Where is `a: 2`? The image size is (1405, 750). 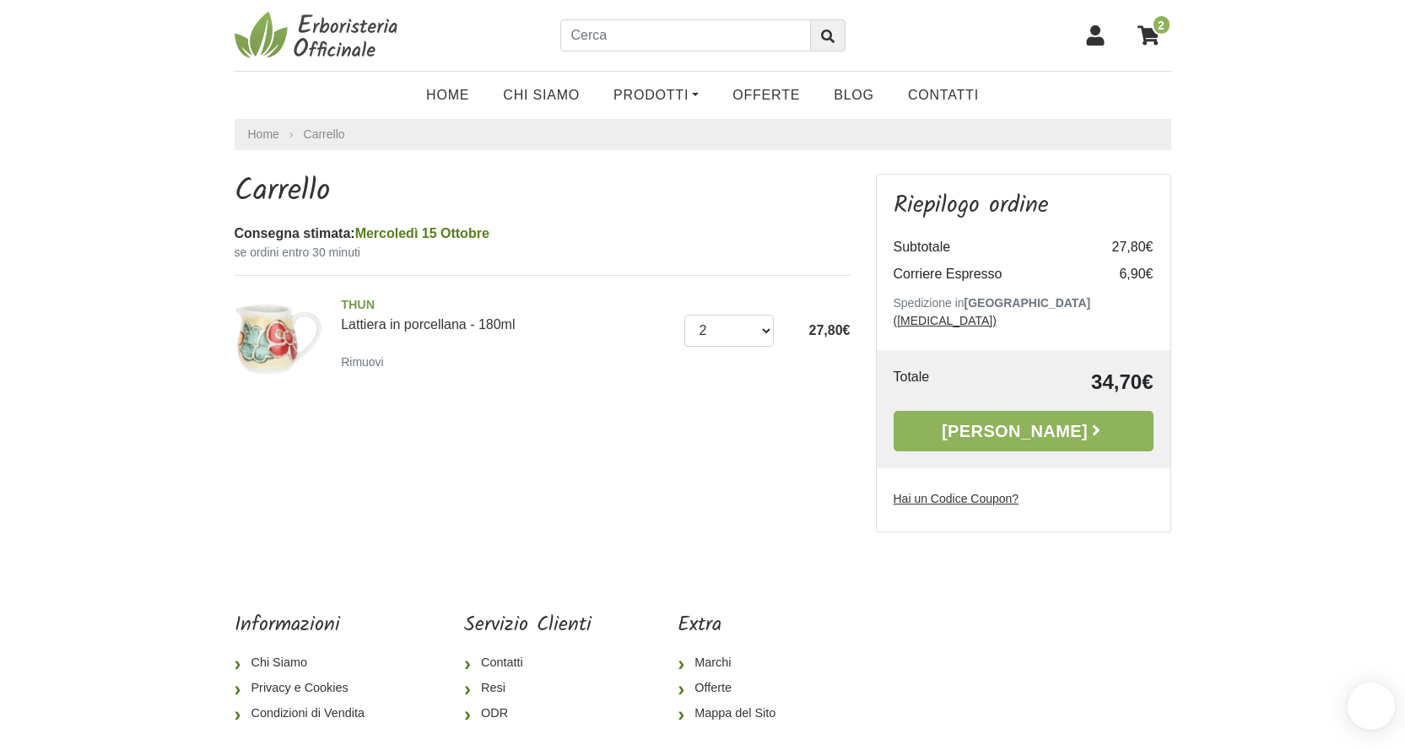 a: 2 is located at coordinates (1150, 35).